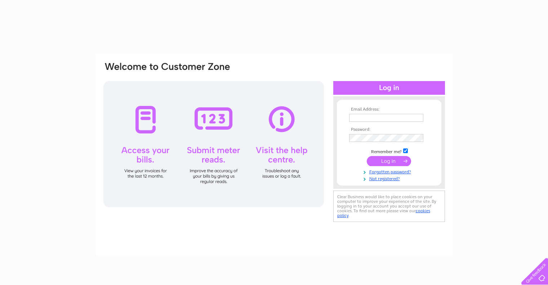 This screenshot has width=548, height=285. Describe the element at coordinates (389, 151) in the screenshot. I see `td: Remember me?` at that location.